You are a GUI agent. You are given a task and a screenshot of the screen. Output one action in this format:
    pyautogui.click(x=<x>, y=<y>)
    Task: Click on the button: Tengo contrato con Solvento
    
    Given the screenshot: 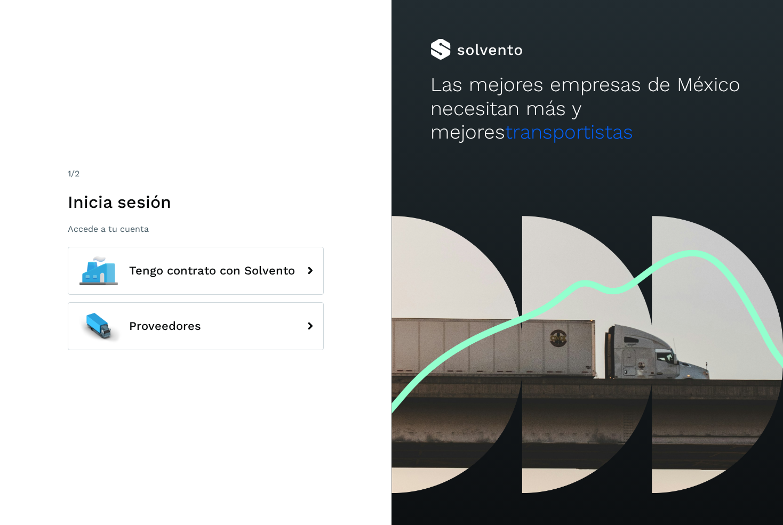 What is the action you would take?
    pyautogui.click(x=196, y=271)
    